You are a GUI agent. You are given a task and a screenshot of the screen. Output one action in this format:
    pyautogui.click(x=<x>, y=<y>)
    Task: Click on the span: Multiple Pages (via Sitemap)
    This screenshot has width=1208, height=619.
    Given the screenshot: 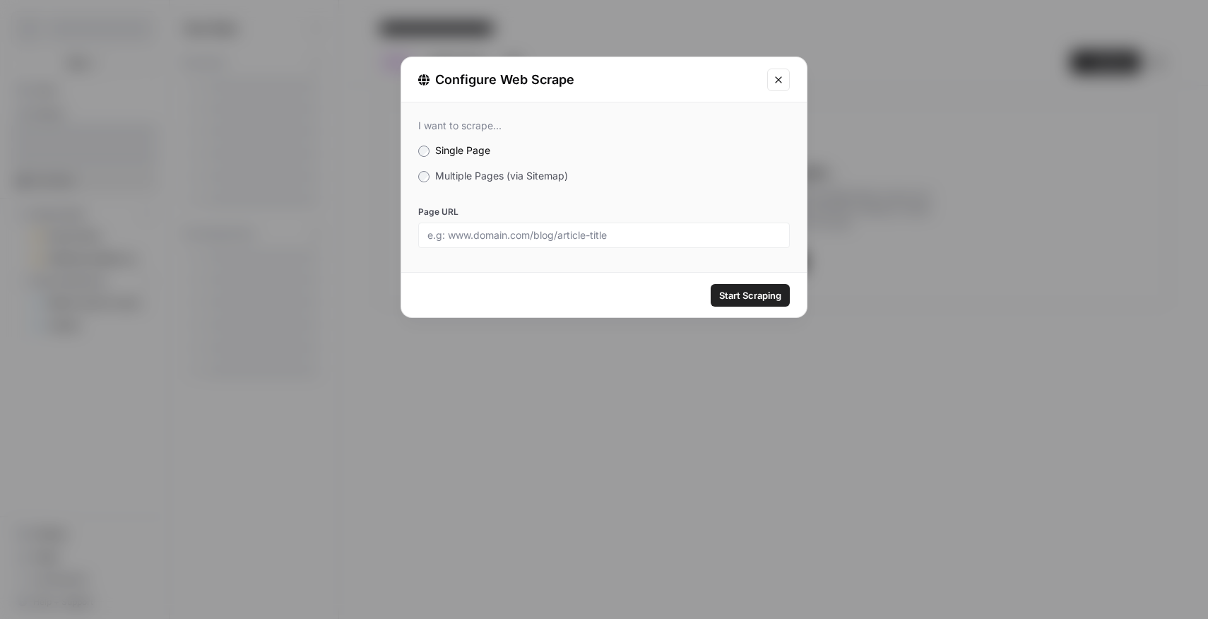 What is the action you would take?
    pyautogui.click(x=501, y=175)
    